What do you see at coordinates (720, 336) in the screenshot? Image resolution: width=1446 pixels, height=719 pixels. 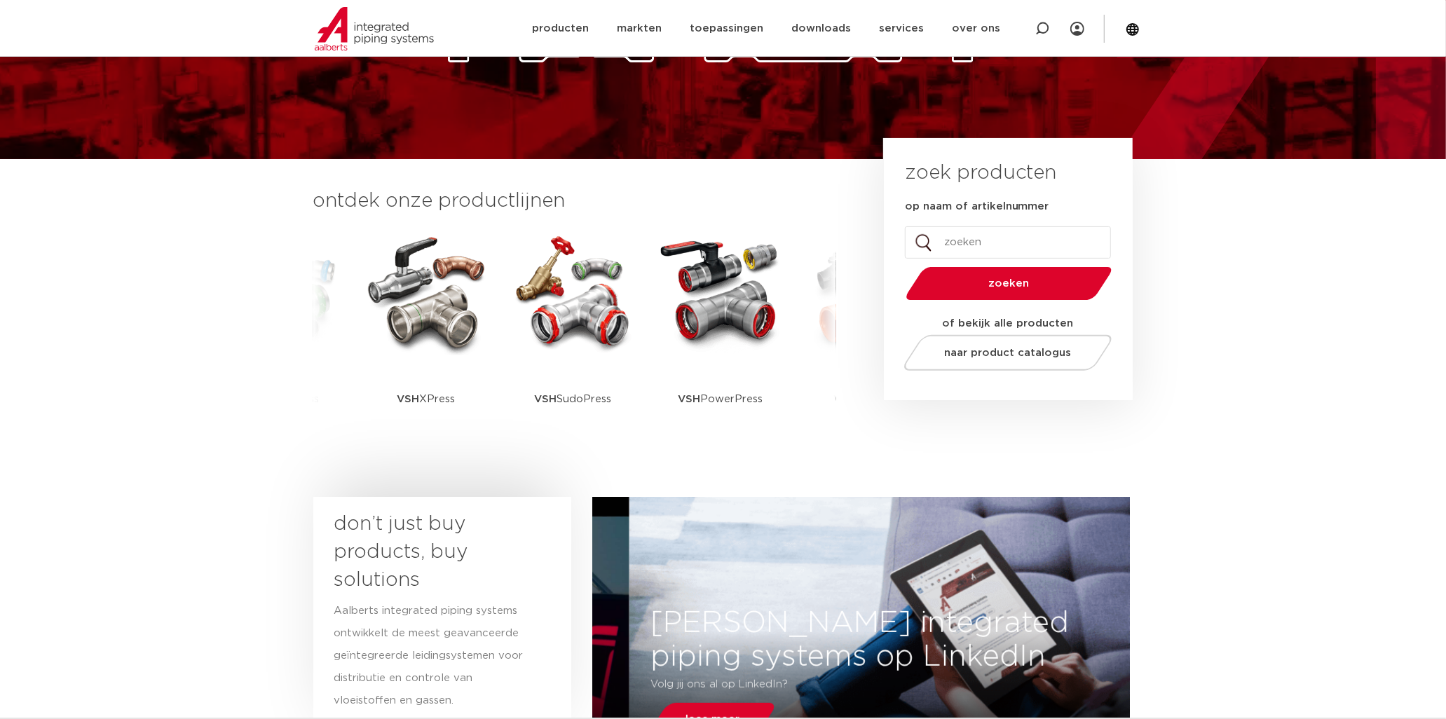 I see `a: VSHPowerPress` at bounding box center [720, 336].